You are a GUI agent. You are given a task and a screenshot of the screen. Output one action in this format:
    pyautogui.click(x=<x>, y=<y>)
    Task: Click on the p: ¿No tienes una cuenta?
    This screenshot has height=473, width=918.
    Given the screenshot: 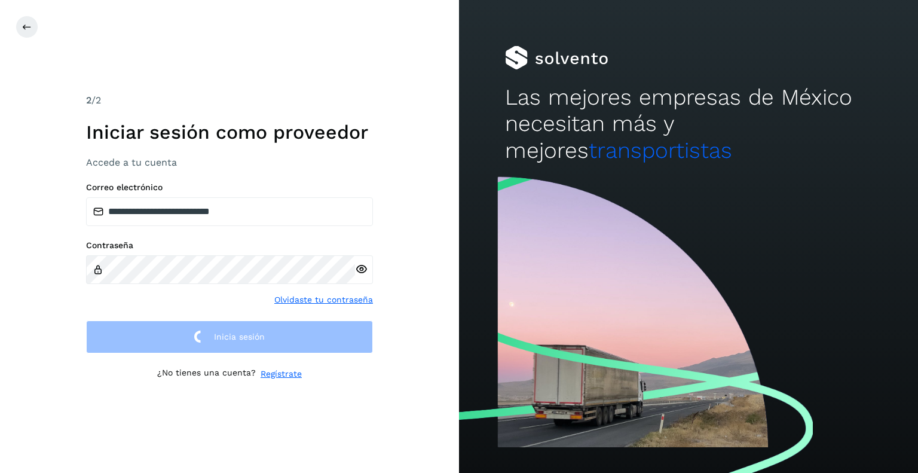 What is the action you would take?
    pyautogui.click(x=206, y=374)
    